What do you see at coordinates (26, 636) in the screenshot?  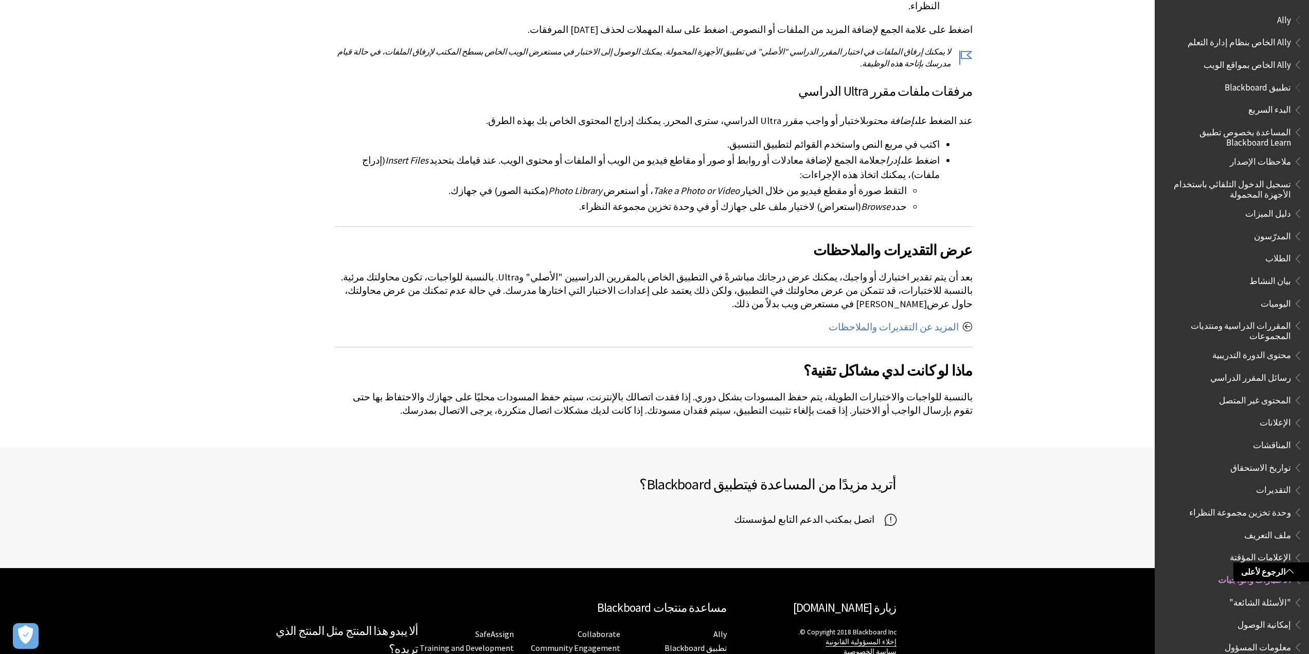 I see `button: Open Preferences` at bounding box center [26, 636].